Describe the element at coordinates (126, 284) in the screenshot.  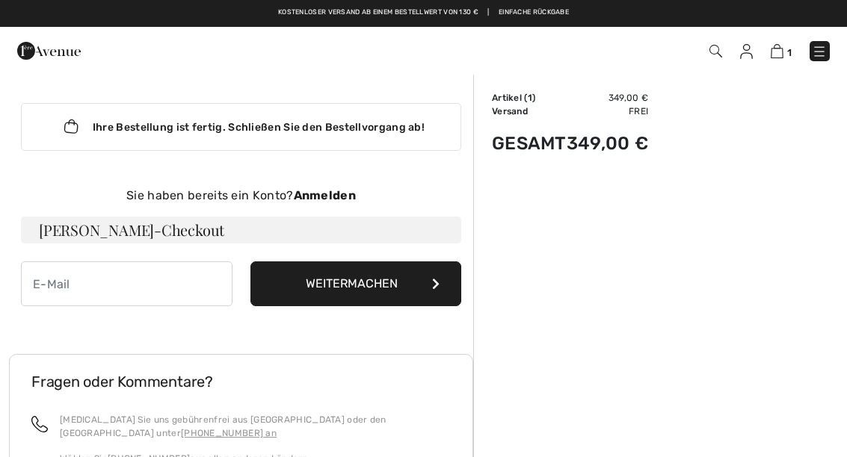
I see `input: E-Mail` at that location.